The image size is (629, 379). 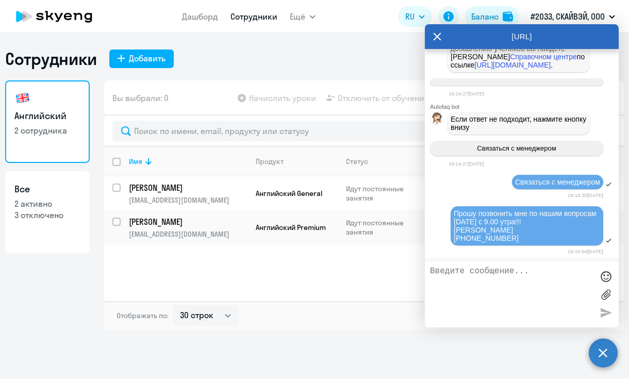 What do you see at coordinates (51, 59) in the screenshot?
I see `h1: Сотрудники` at bounding box center [51, 59].